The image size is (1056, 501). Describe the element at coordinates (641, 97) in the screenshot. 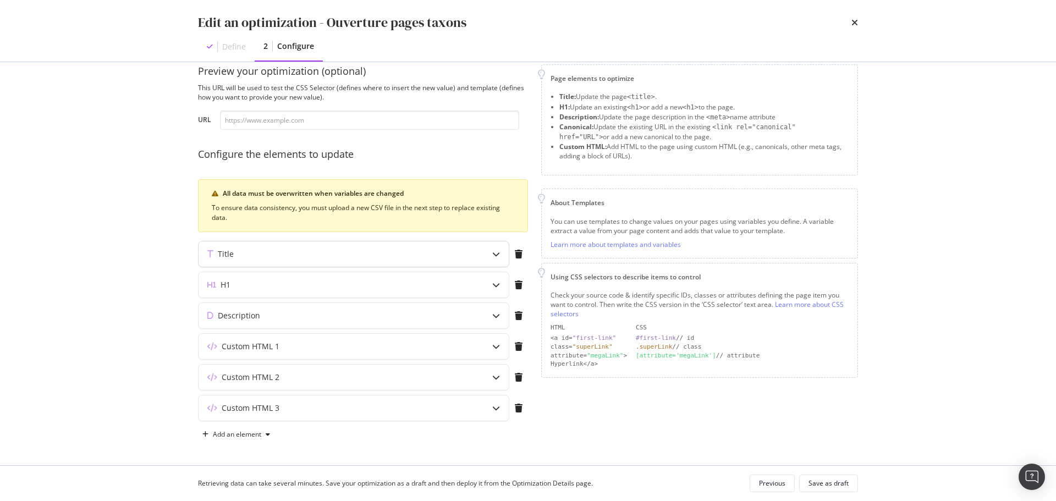

I see `span: <title>` at that location.